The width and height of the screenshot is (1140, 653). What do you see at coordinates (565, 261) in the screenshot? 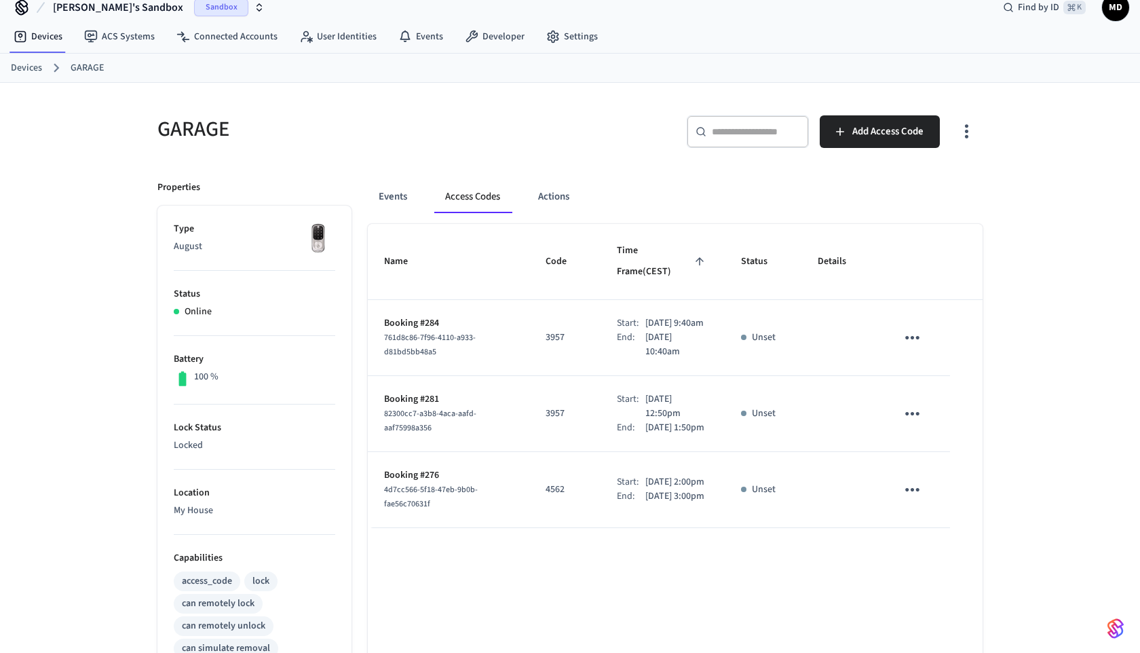
I see `span: Code` at bounding box center [565, 261].